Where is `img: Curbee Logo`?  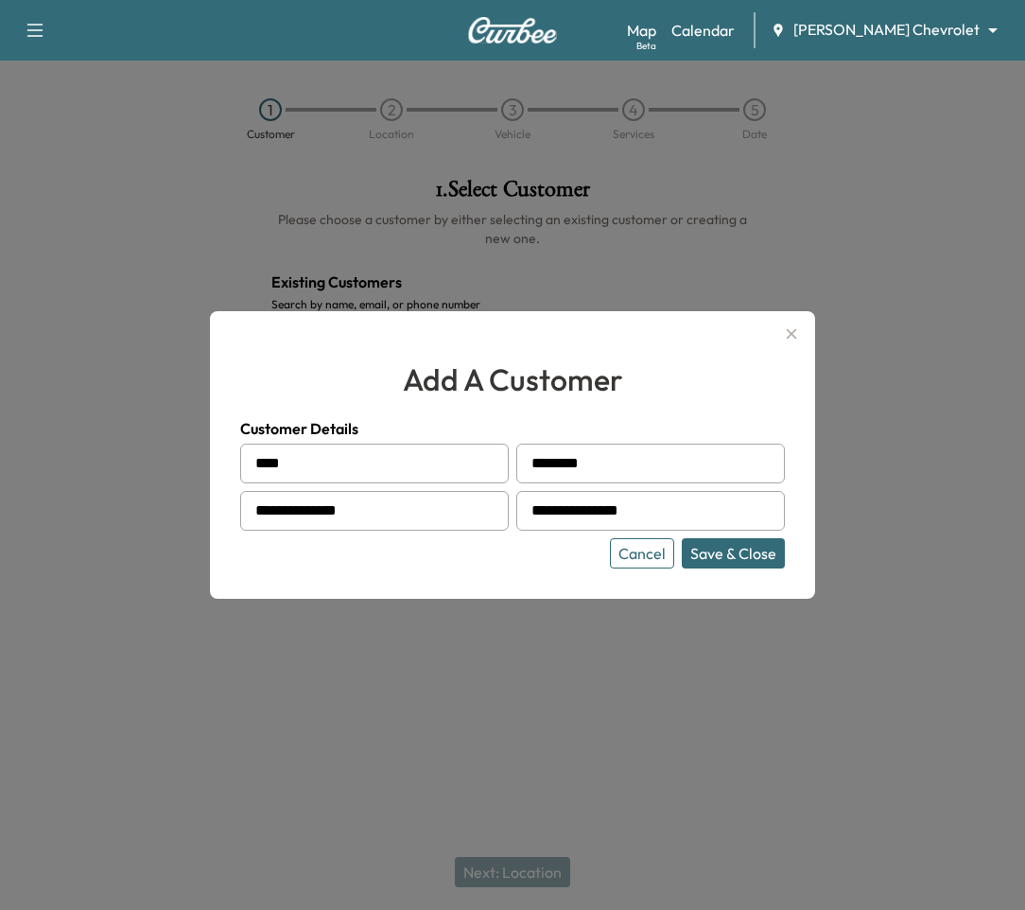 img: Curbee Logo is located at coordinates (513, 30).